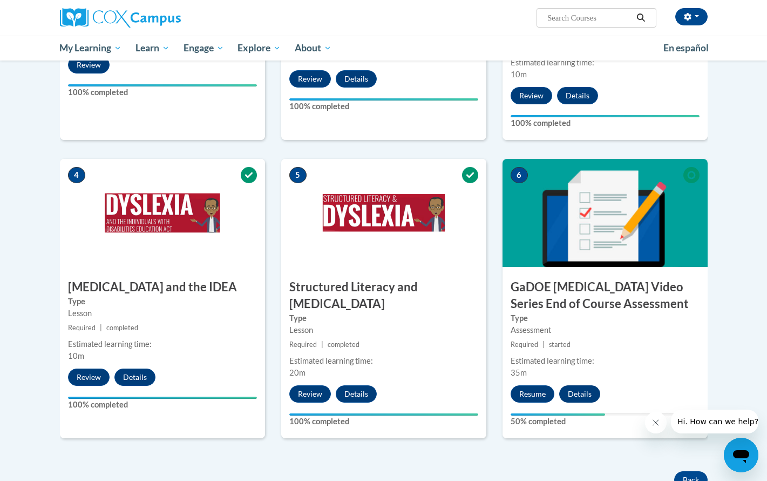 This screenshot has width=767, height=481. I want to click on div: Main menu, so click(384, 48).